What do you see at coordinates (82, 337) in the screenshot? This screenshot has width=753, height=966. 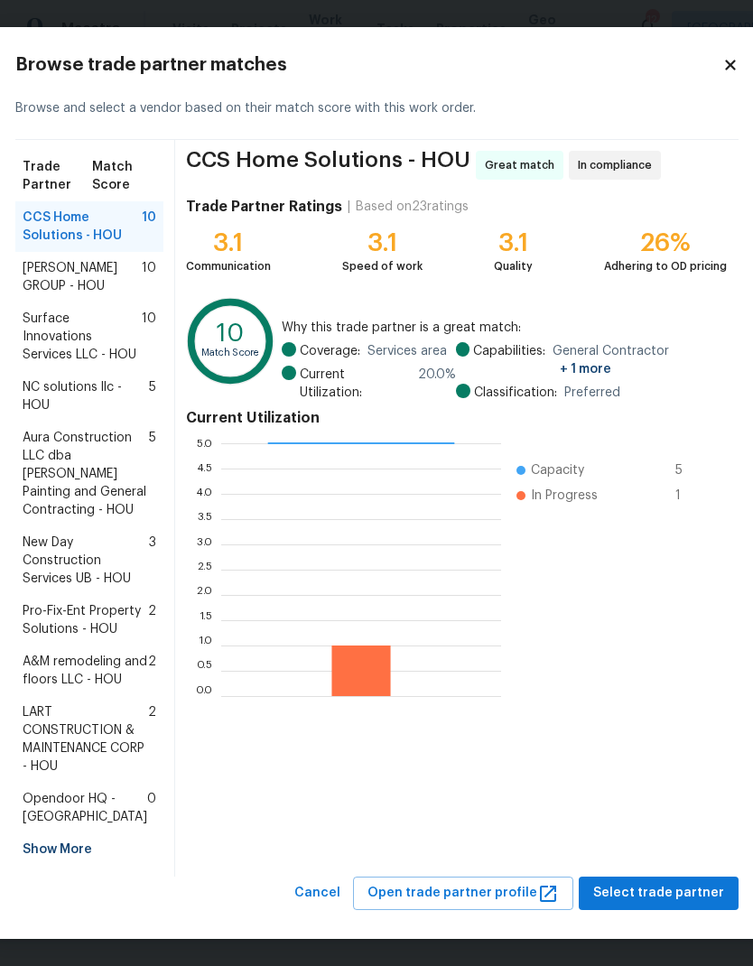 I see `span: Surface Innovations Services LLC - HOU` at bounding box center [82, 337].